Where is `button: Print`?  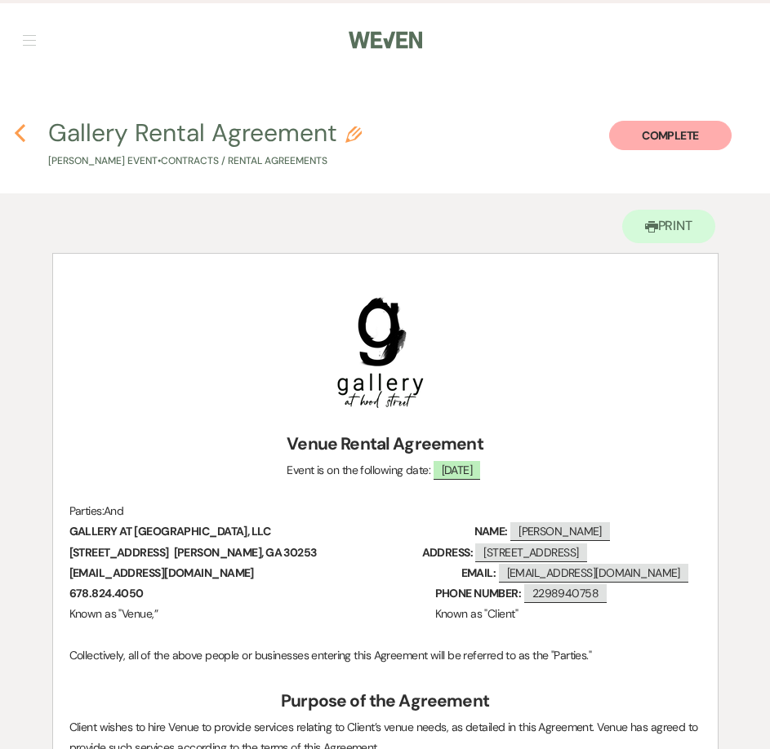 button: Print is located at coordinates (668, 226).